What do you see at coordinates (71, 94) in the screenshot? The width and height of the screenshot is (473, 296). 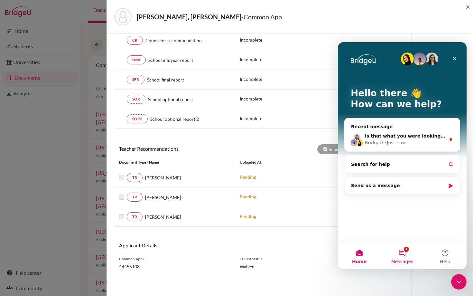 I see `span: Is that what you were looking for?` at bounding box center [71, 94].